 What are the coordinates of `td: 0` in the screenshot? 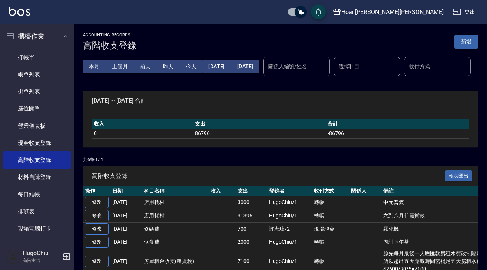 It's located at (142, 133).